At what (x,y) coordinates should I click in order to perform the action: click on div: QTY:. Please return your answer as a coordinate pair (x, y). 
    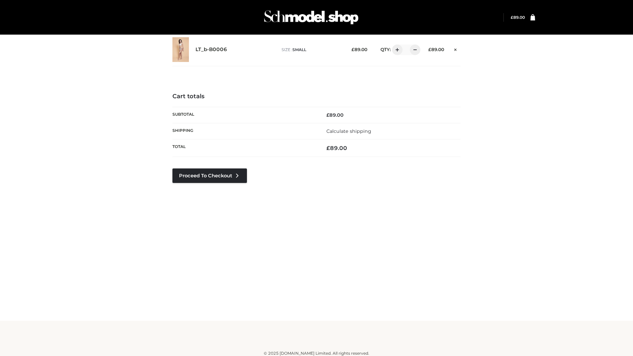
    Looking at the image, I should click on (396, 50).